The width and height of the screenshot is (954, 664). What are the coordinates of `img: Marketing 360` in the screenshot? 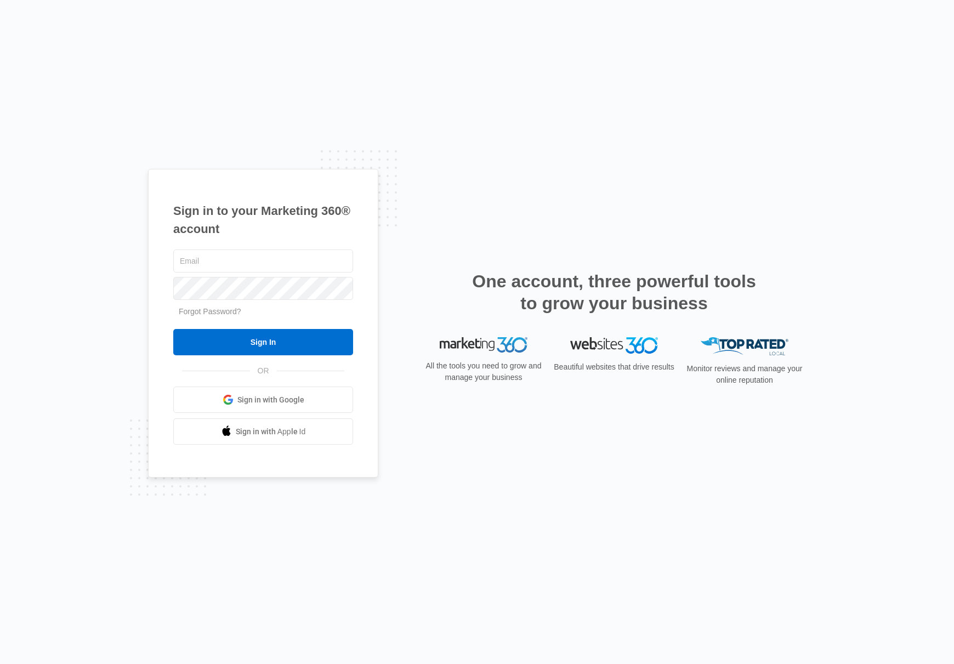 It's located at (483, 345).